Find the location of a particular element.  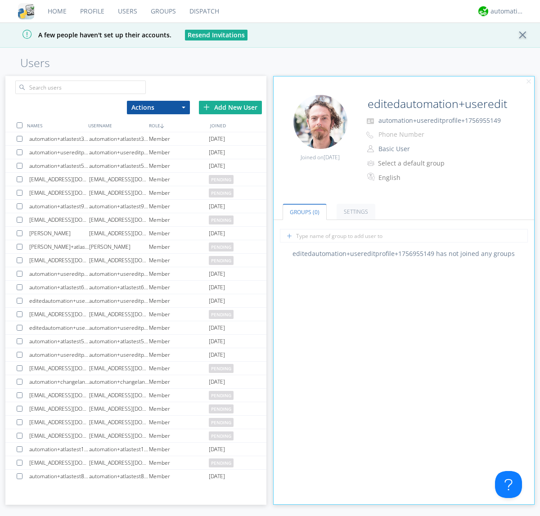

img: cddb5a64eb264b2086981ab96f4c1ba7 is located at coordinates (26, 11).